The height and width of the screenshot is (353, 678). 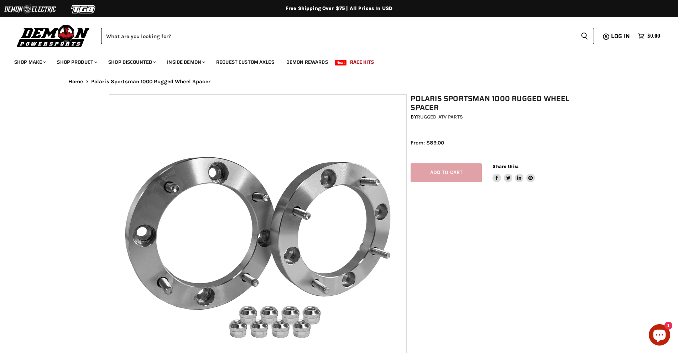 What do you see at coordinates (621, 36) in the screenshot?
I see `a: Log in` at bounding box center [621, 36].